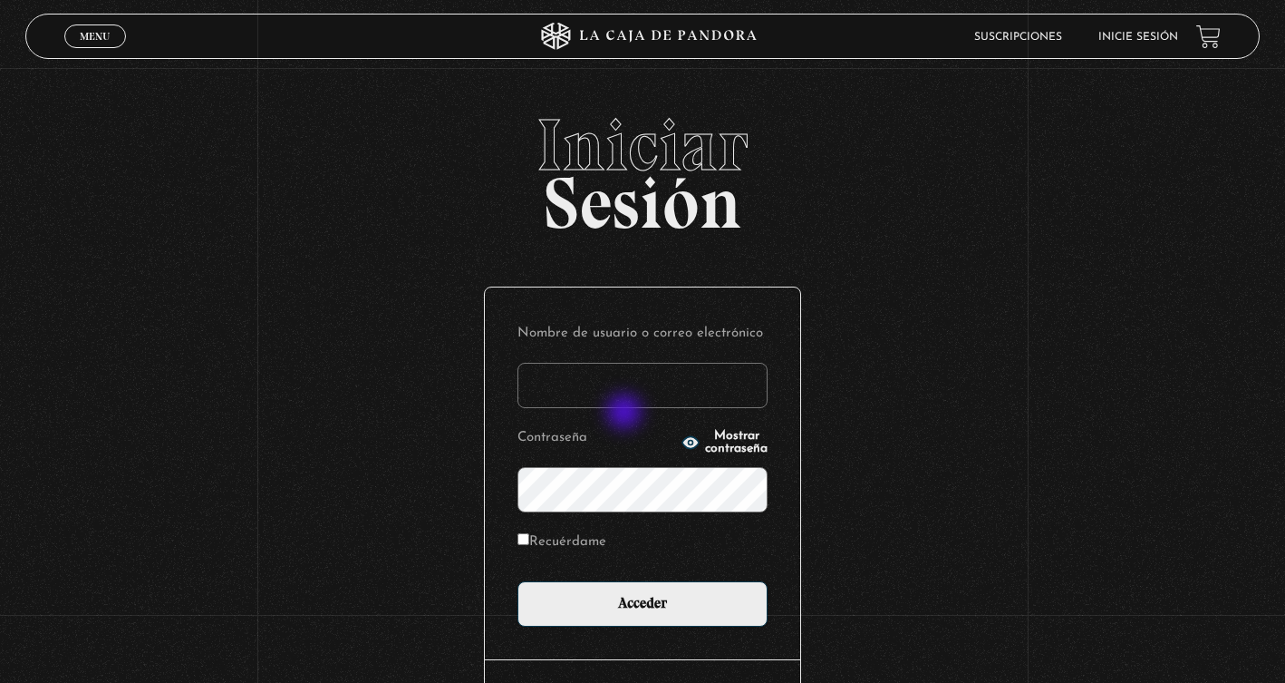  What do you see at coordinates (724, 442) in the screenshot?
I see `button: Mostrar contraseña` at bounding box center [724, 442].